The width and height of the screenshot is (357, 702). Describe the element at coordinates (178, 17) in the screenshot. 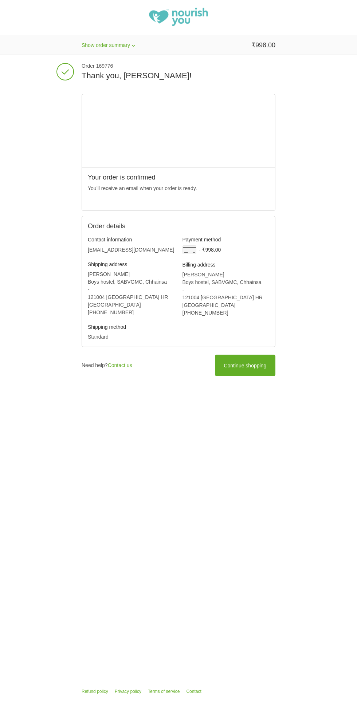

I see `img: Nourish You` at that location.